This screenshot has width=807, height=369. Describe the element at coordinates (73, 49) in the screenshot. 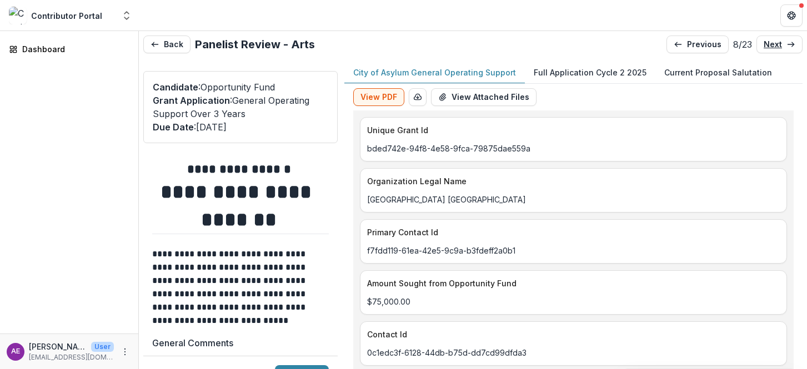

I see `div: Dashboard` at that location.